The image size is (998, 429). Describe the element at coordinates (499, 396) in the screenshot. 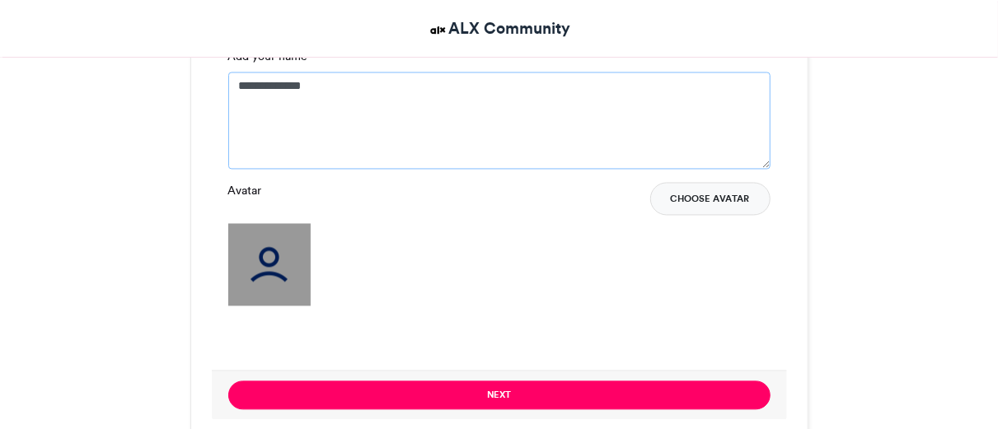

I see `button: Next` at that location.